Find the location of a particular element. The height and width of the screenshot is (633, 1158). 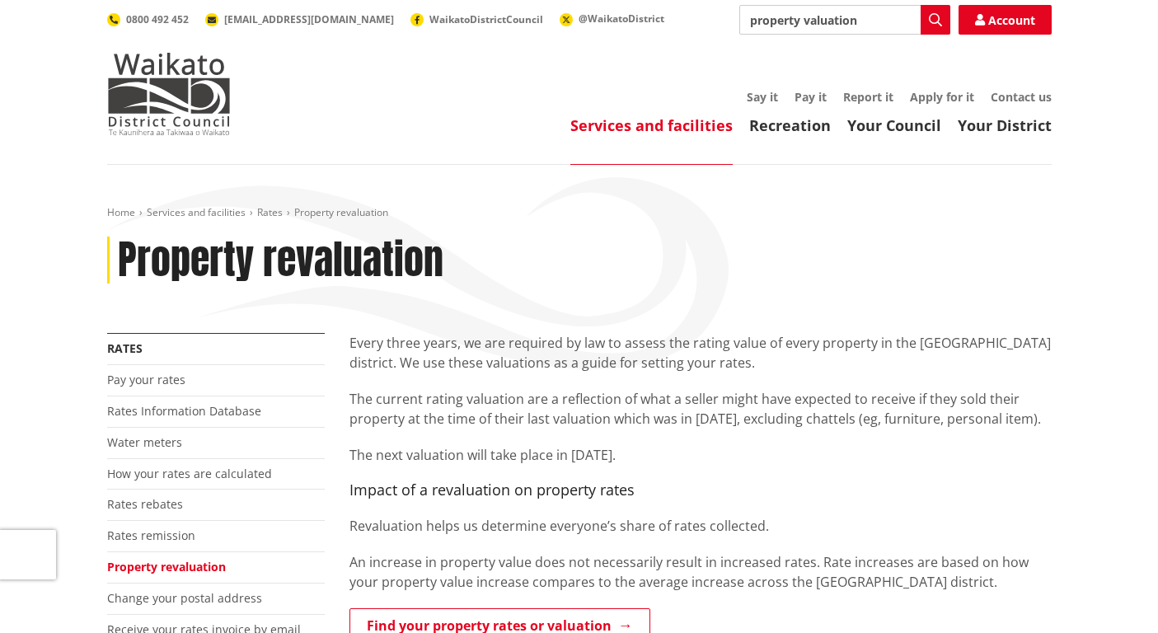

a: Water meters is located at coordinates (144, 442).